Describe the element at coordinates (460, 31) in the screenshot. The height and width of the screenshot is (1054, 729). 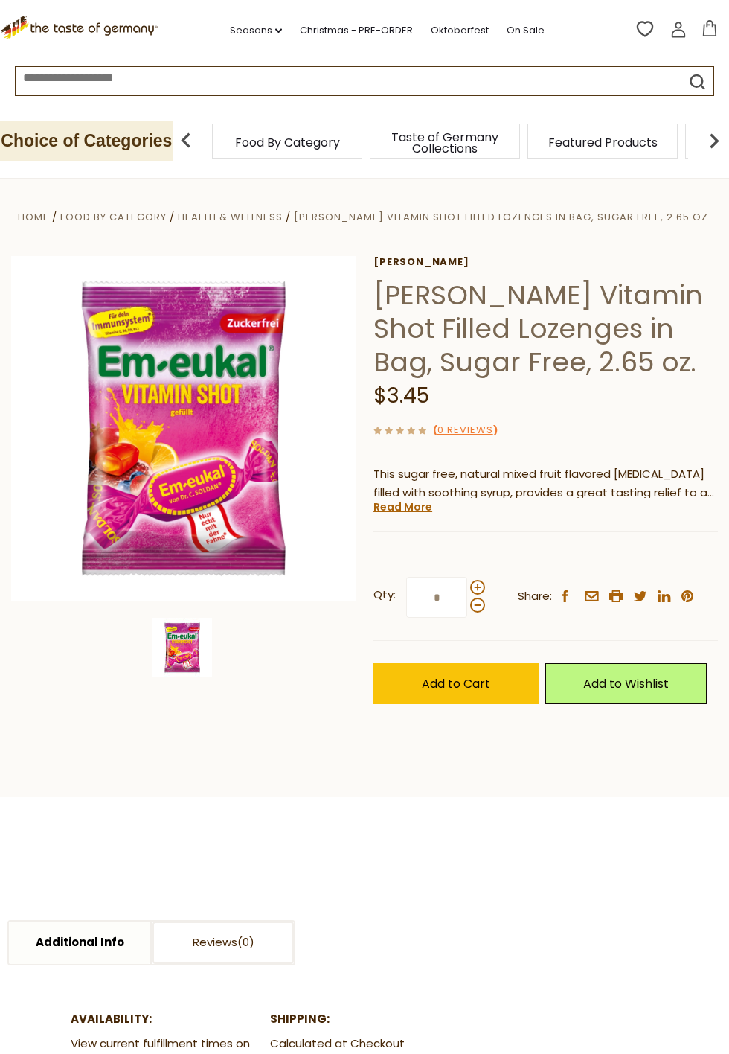
I see `a: Oktoberfest` at that location.